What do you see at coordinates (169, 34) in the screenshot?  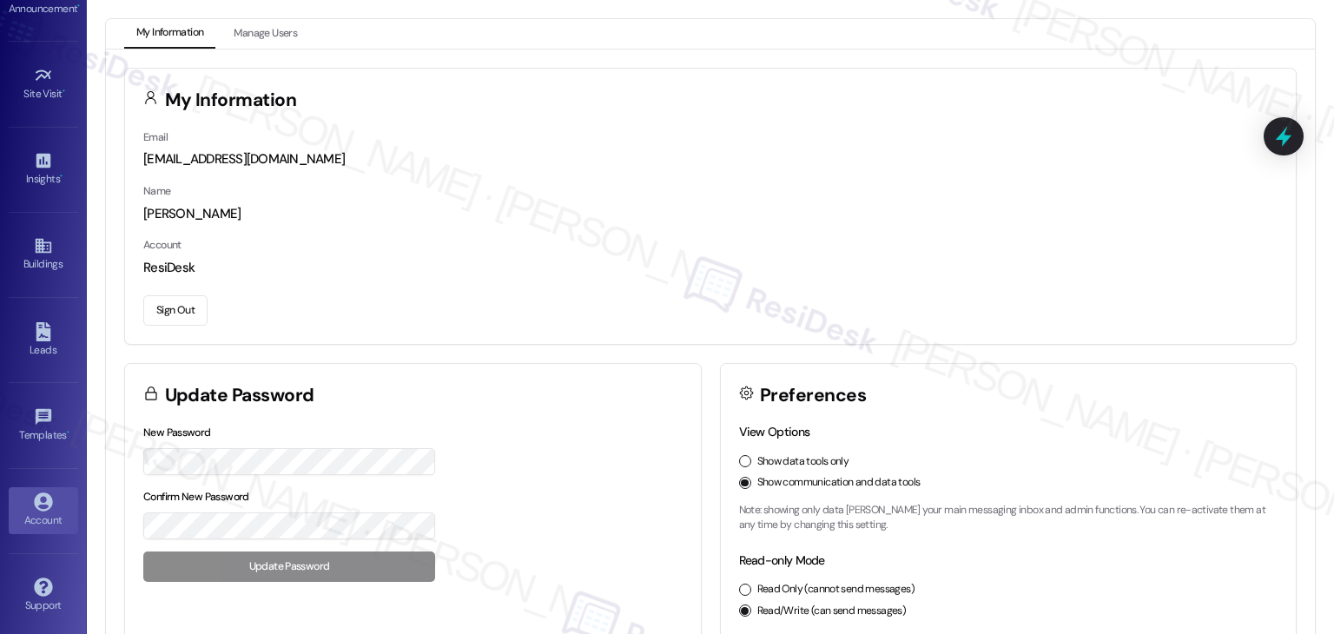 I see `button: My Information` at bounding box center [169, 34].